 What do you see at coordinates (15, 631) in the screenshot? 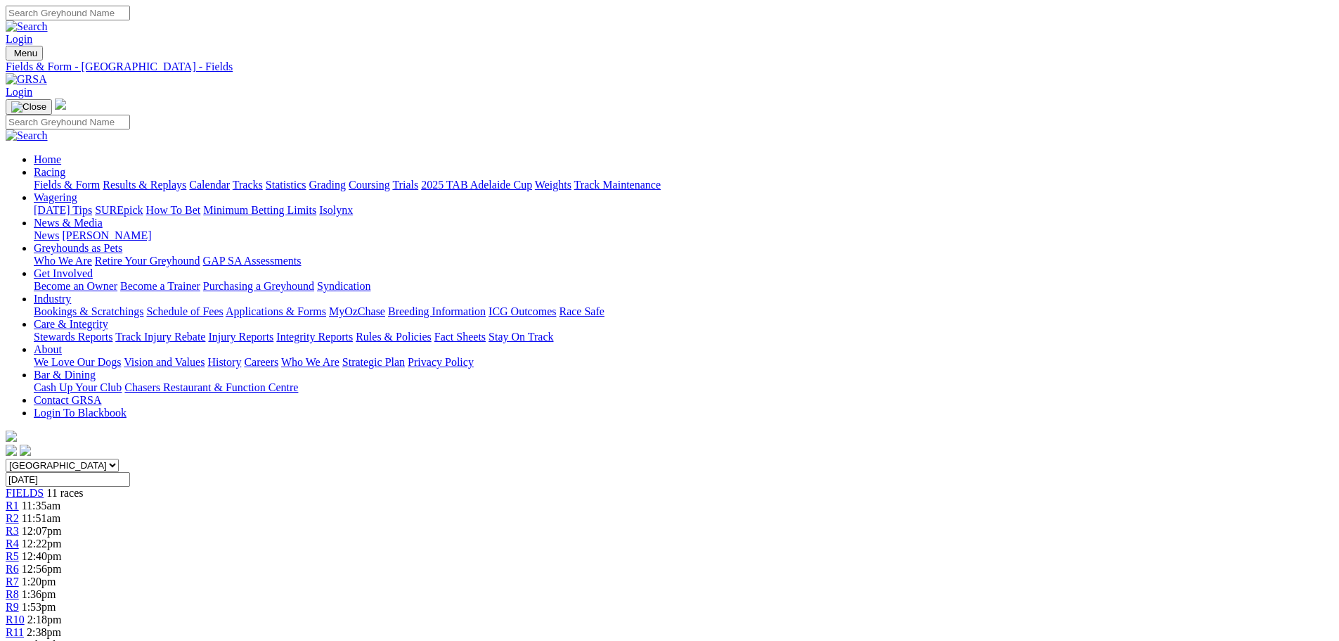
I see `span: R11` at bounding box center [15, 631].